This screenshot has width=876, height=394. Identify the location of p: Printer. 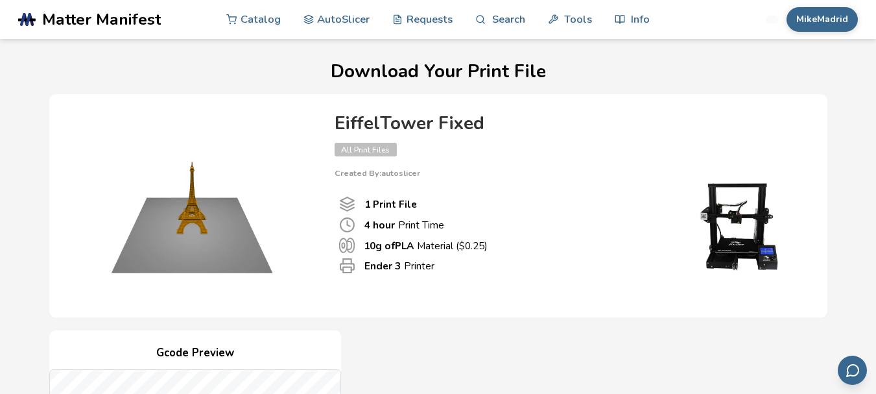
(399, 265).